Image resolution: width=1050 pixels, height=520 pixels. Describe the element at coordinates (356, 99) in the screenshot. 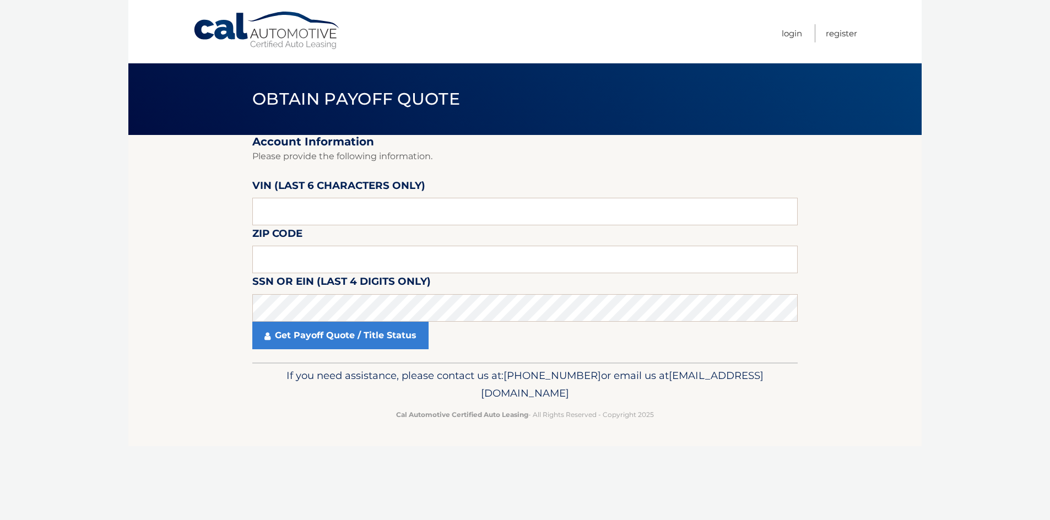

I see `span: Obtain Payoff Quote` at that location.